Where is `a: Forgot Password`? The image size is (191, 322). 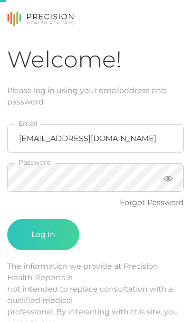
a: Forgot Password is located at coordinates (152, 203).